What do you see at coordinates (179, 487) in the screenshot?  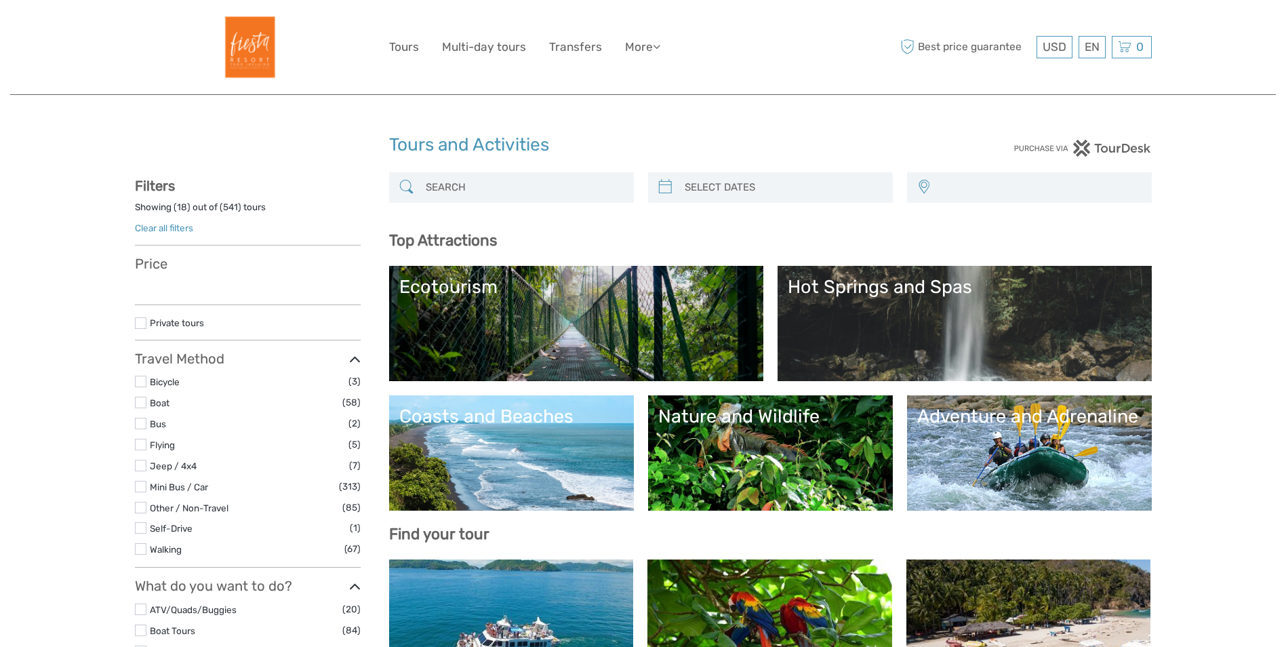 I see `a: Mini Bus / Car` at bounding box center [179, 487].